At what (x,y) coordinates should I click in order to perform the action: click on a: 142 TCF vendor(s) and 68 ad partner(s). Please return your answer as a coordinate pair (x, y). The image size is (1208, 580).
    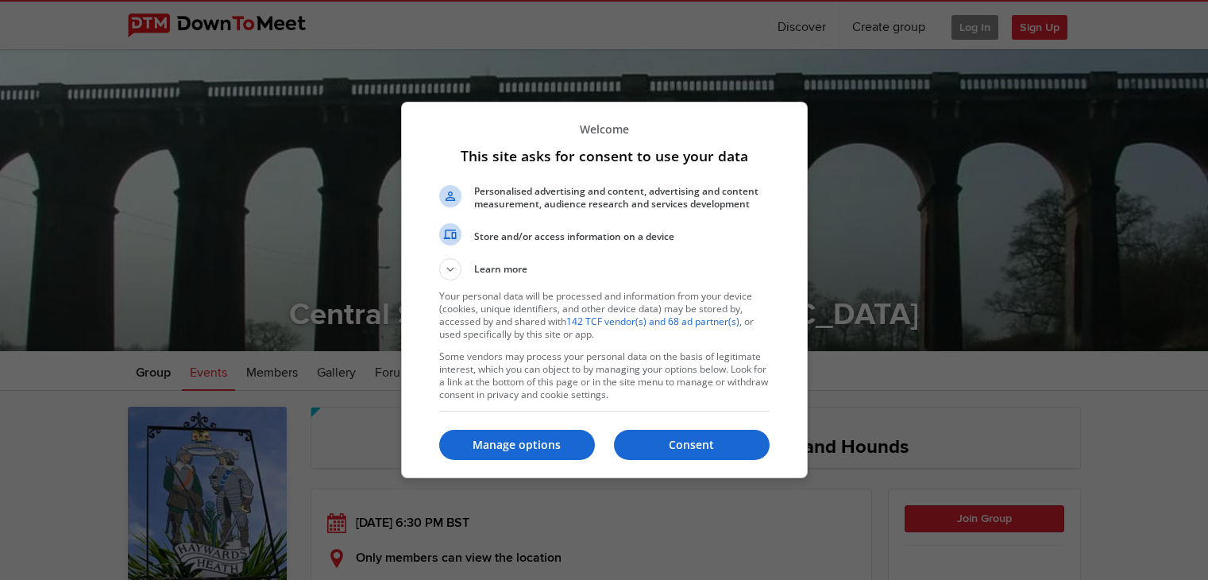
    Looking at the image, I should click on (653, 321).